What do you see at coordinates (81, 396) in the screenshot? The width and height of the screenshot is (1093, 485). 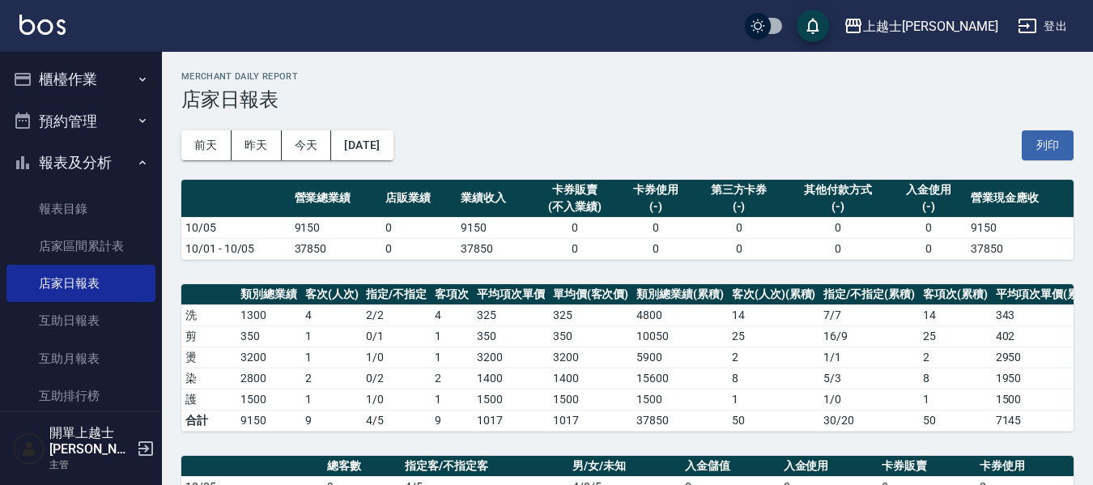 I see `a: 互助排行榜` at bounding box center [81, 396].